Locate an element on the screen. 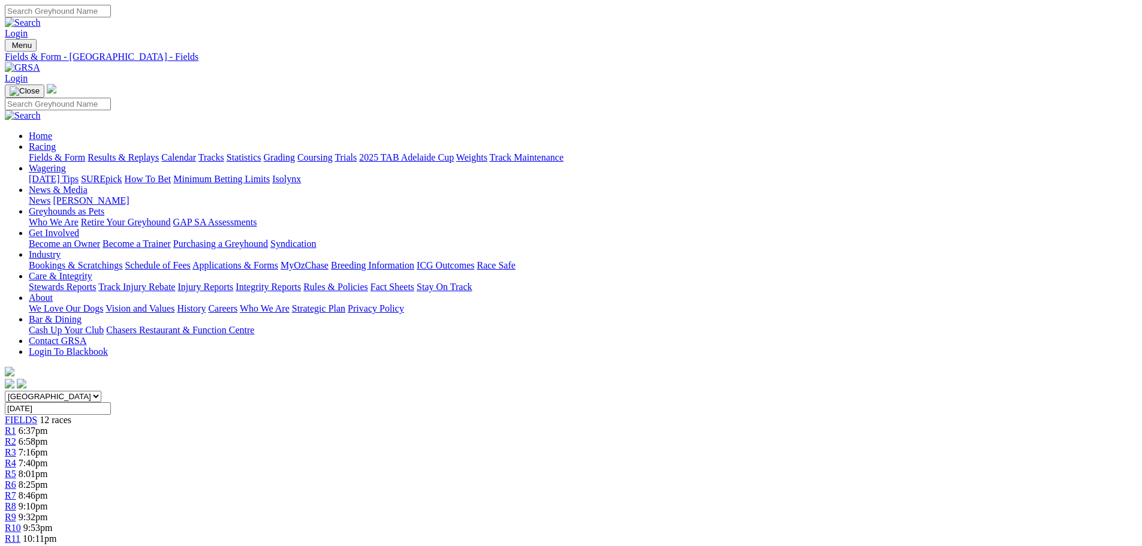  a: R3 is located at coordinates (10, 452).